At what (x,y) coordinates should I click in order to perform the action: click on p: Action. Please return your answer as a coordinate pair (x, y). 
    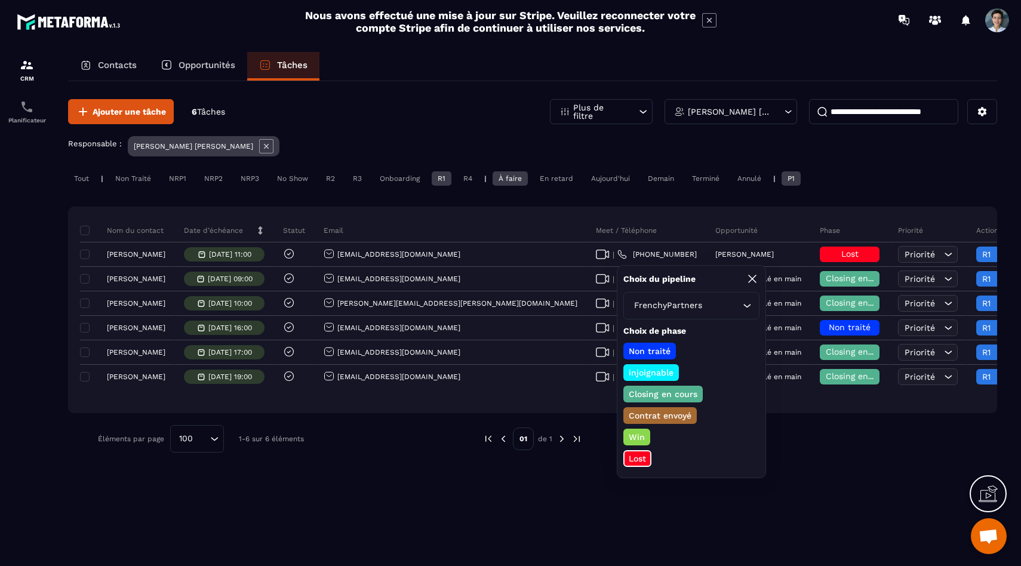
    Looking at the image, I should click on (987, 230).